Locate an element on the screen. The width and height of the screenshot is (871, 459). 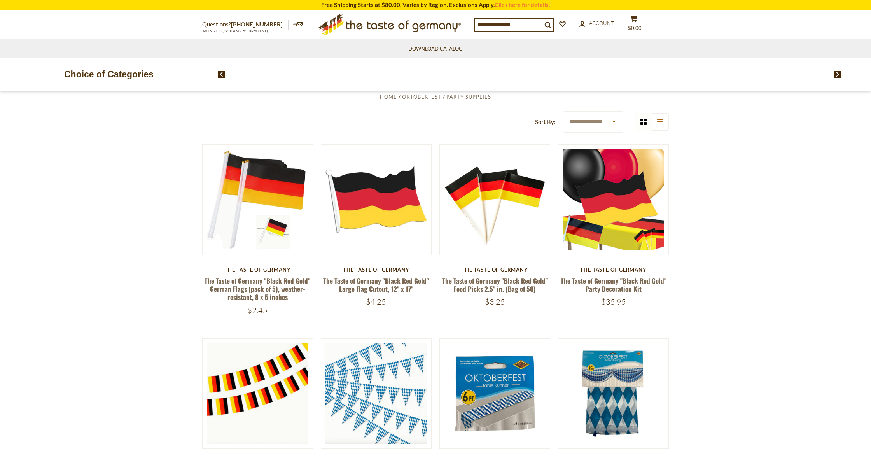
span: $0.00 is located at coordinates (635, 28).